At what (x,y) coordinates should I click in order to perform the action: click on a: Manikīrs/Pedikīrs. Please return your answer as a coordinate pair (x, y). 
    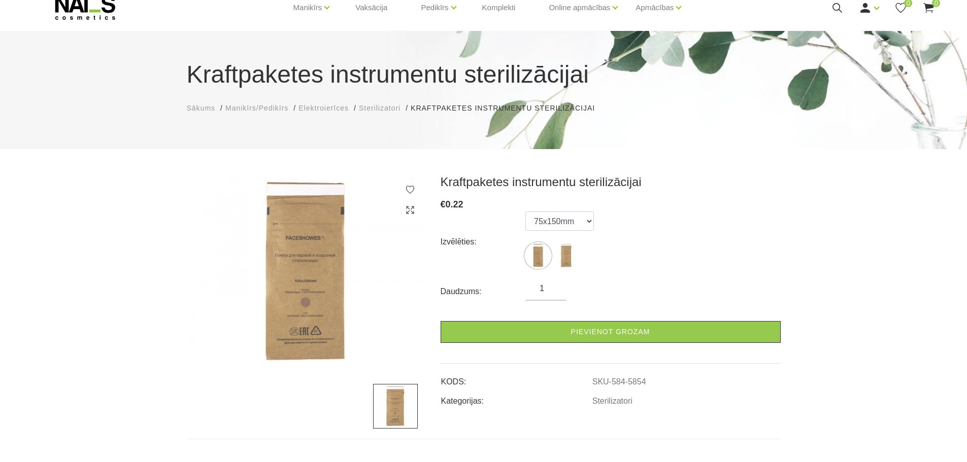
    Looking at the image, I should click on (257, 108).